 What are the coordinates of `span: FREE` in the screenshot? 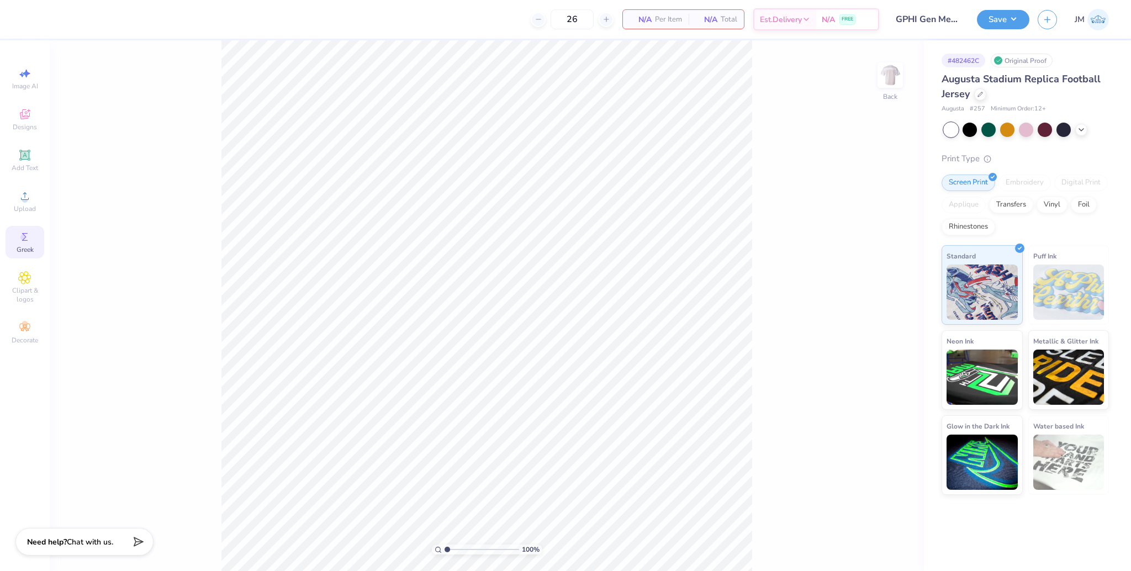 It's located at (847, 19).